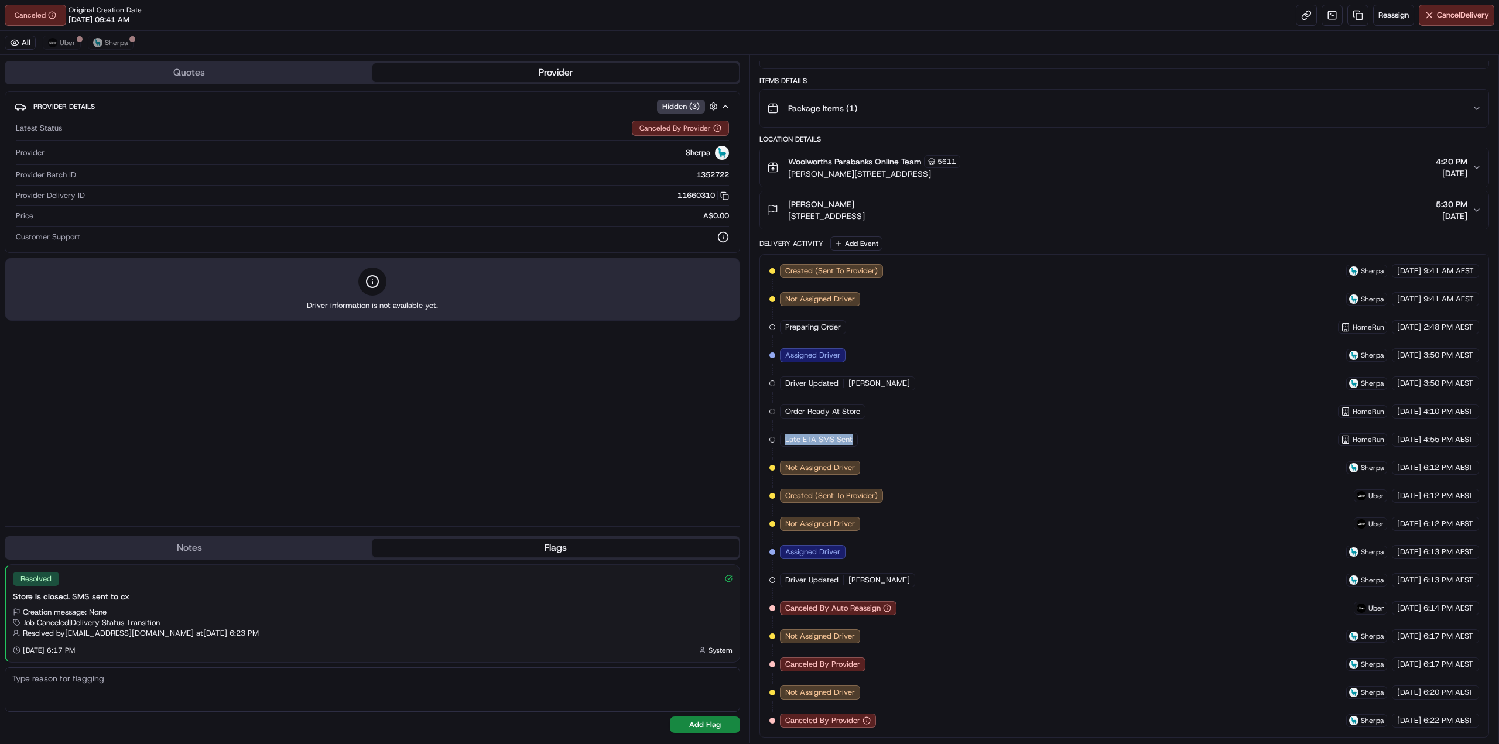 Image resolution: width=1499 pixels, height=744 pixels. I want to click on button: Provider, so click(556, 73).